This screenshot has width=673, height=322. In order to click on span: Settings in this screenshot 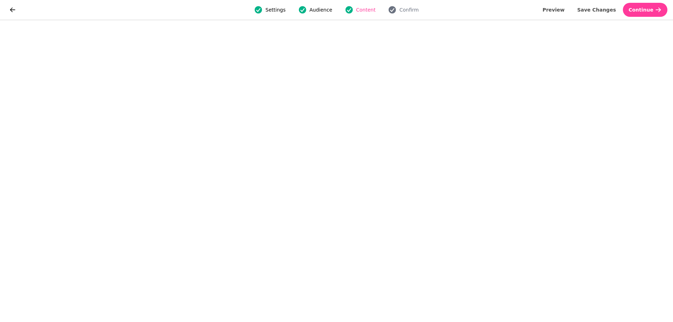, I will do `click(275, 10)`.